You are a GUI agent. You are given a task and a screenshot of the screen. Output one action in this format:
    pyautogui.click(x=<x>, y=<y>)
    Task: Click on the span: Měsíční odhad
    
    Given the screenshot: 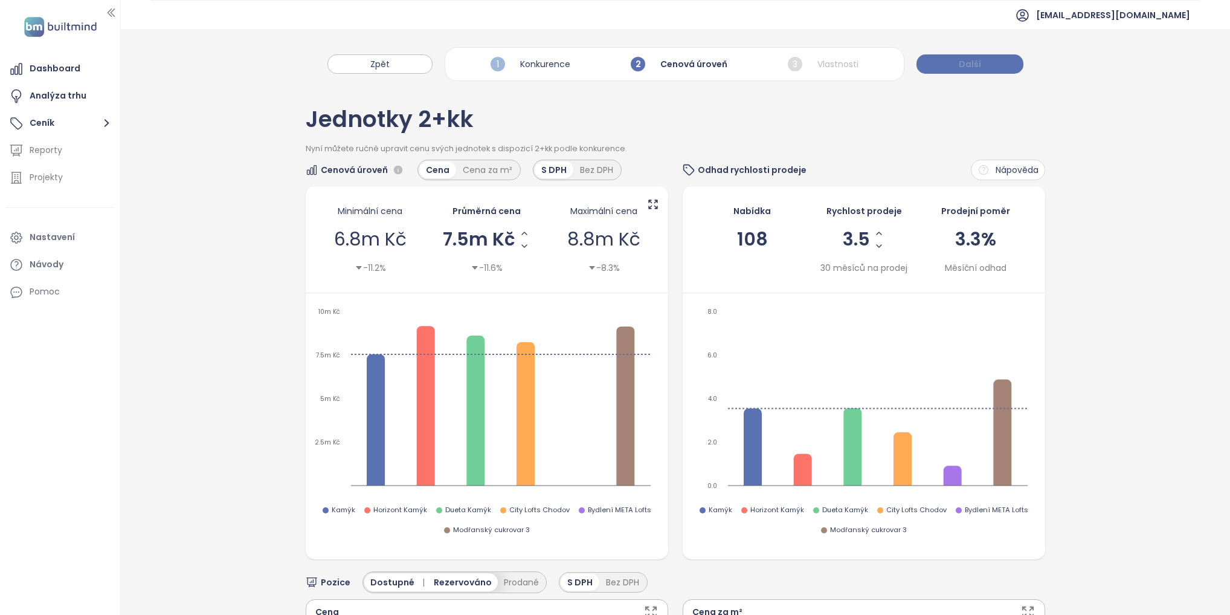 What is the action you would take?
    pyautogui.click(x=976, y=268)
    